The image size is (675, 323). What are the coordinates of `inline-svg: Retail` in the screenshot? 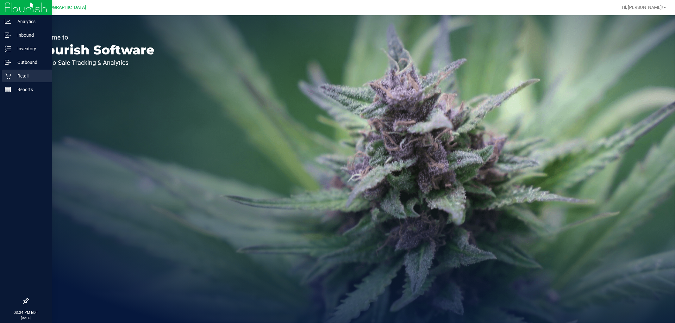 It's located at (8, 76).